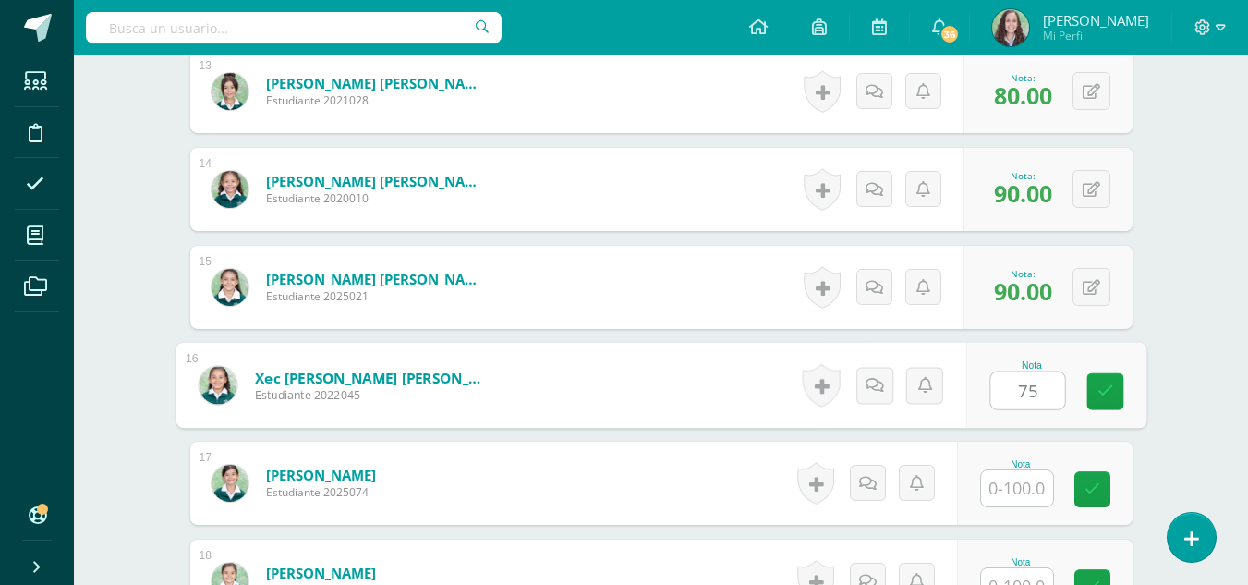 The width and height of the screenshot is (1248, 585). Describe the element at coordinates (294, 28) in the screenshot. I see `input: Busca un usuario...` at that location.